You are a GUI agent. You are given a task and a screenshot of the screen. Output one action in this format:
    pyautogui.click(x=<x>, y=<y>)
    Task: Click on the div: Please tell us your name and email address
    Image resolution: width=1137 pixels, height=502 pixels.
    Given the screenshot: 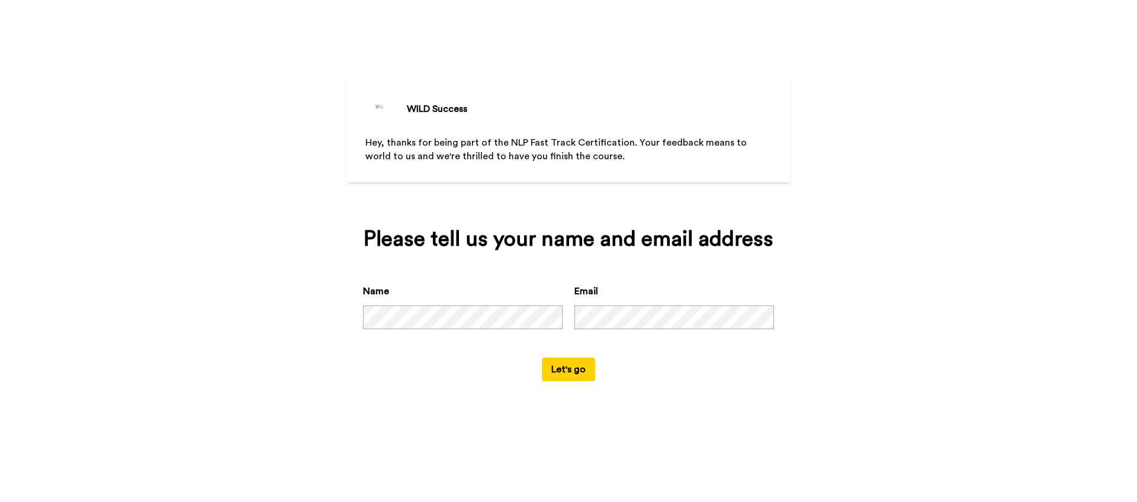 What is the action you would take?
    pyautogui.click(x=569, y=239)
    